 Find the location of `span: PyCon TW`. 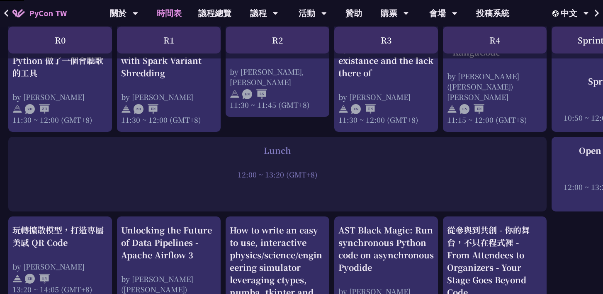

span: PyCon TW is located at coordinates (48, 13).